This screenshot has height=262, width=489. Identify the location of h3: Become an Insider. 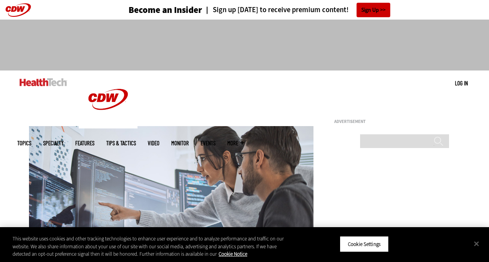
(165, 10).